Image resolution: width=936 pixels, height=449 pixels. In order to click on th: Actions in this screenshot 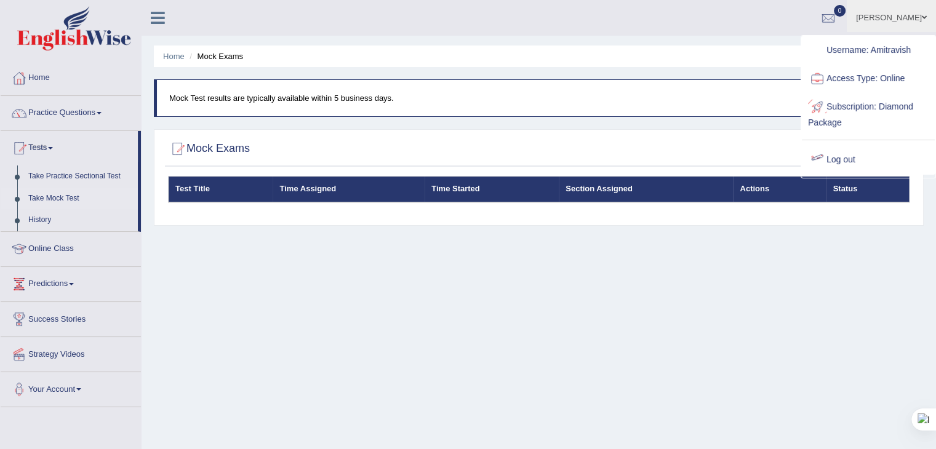, I will do `click(779, 190)`.